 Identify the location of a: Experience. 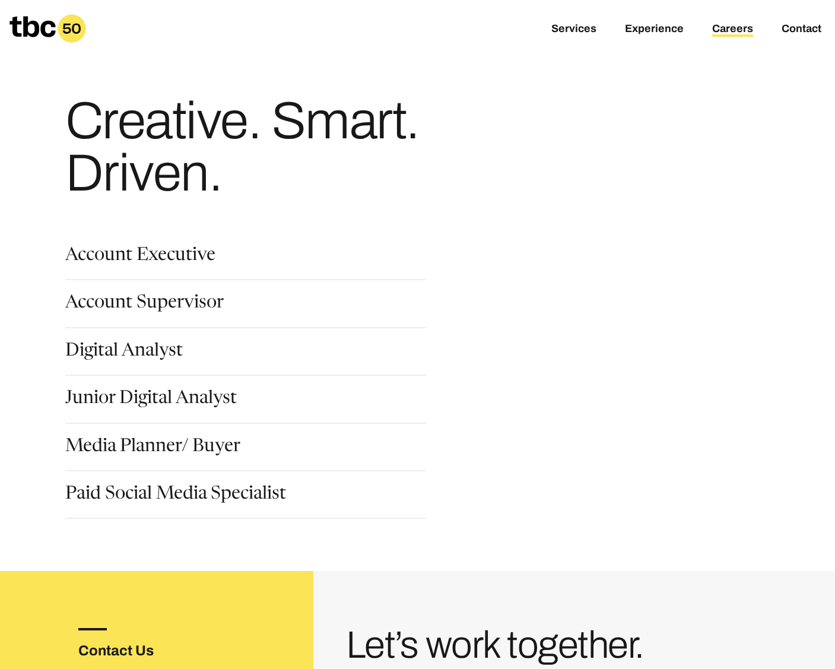
(654, 30).